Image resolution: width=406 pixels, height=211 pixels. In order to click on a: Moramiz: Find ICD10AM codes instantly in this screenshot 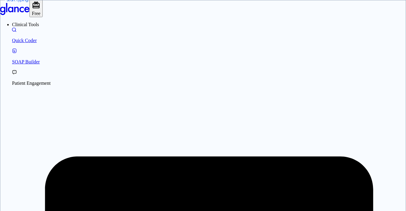, I will do `click(209, 35)`.